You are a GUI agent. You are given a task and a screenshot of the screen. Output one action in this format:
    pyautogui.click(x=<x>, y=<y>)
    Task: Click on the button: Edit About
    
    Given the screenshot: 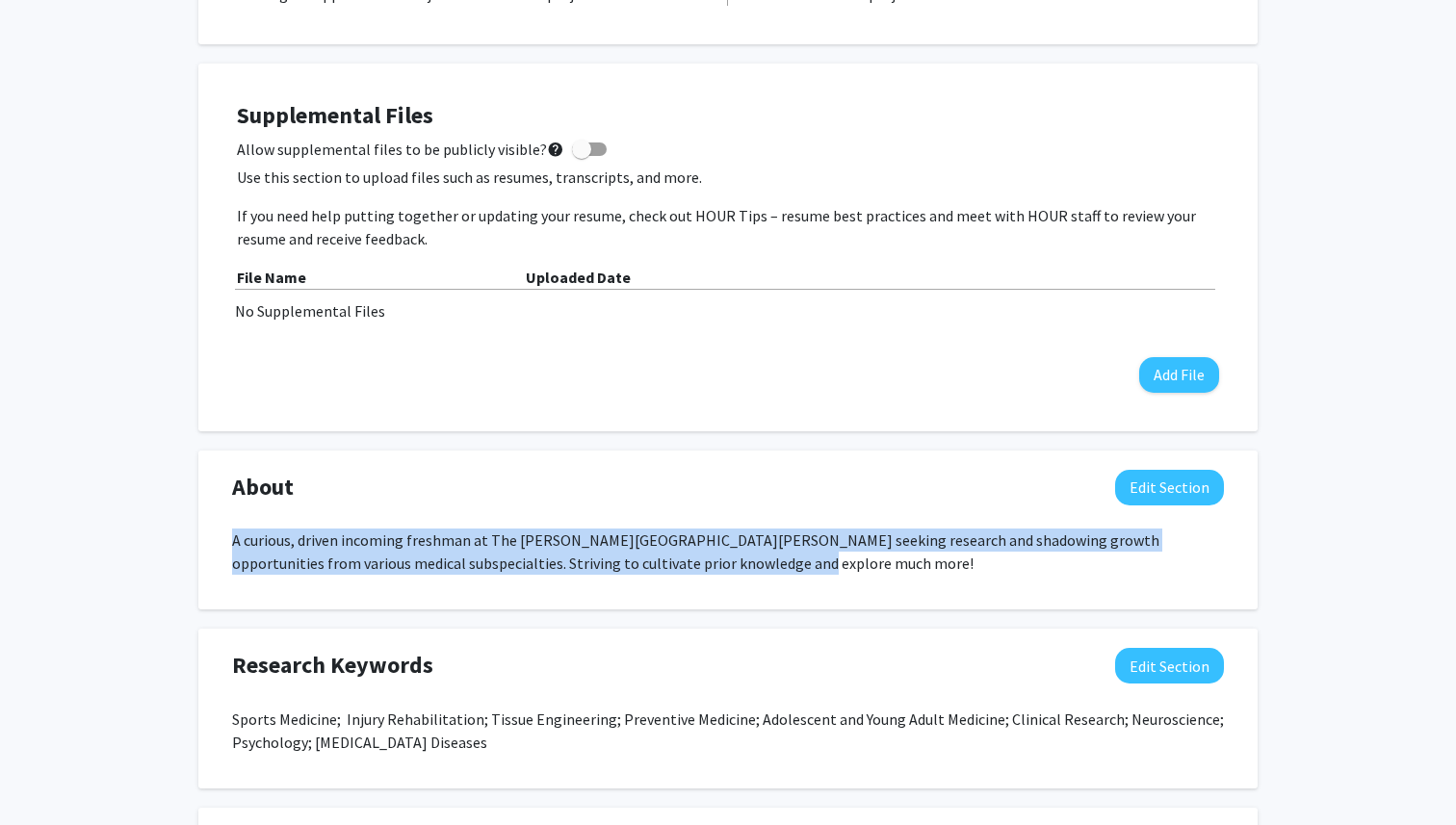 What is the action you would take?
    pyautogui.click(x=1169, y=487)
    